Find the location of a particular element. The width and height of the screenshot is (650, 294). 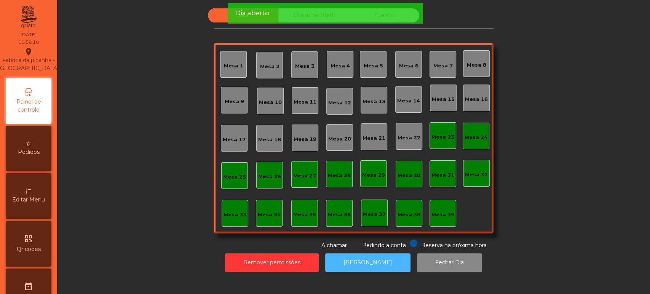

div: Mesa 6 is located at coordinates (408, 66).